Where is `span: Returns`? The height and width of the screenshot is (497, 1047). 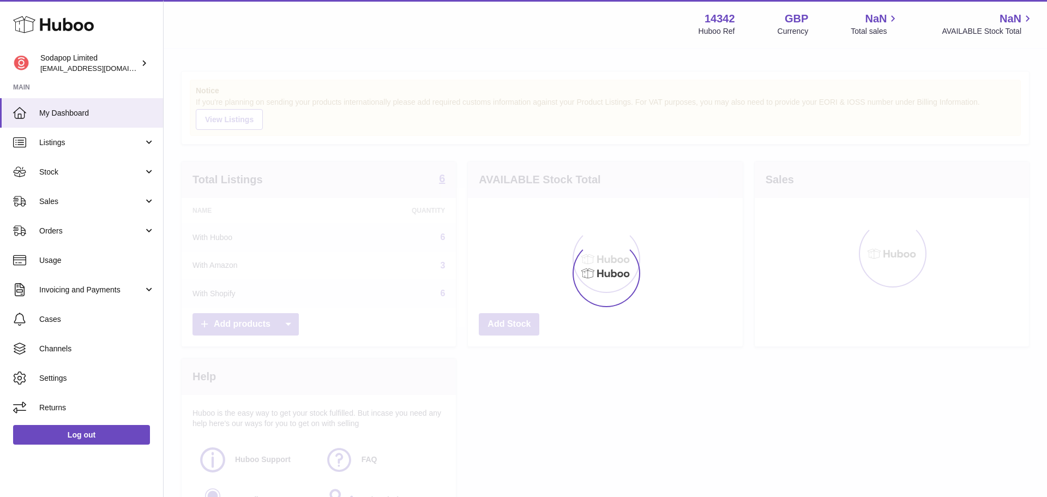 span: Returns is located at coordinates (97, 407).